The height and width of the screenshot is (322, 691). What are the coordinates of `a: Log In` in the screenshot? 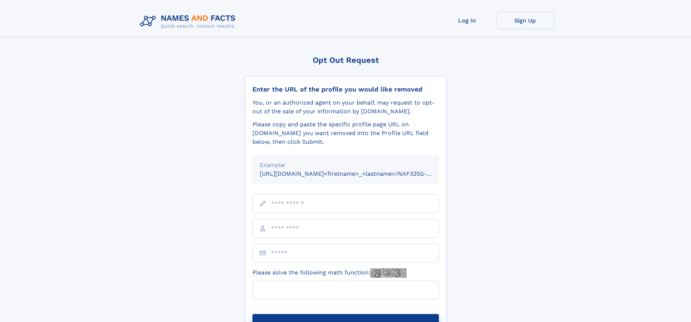 It's located at (467, 20).